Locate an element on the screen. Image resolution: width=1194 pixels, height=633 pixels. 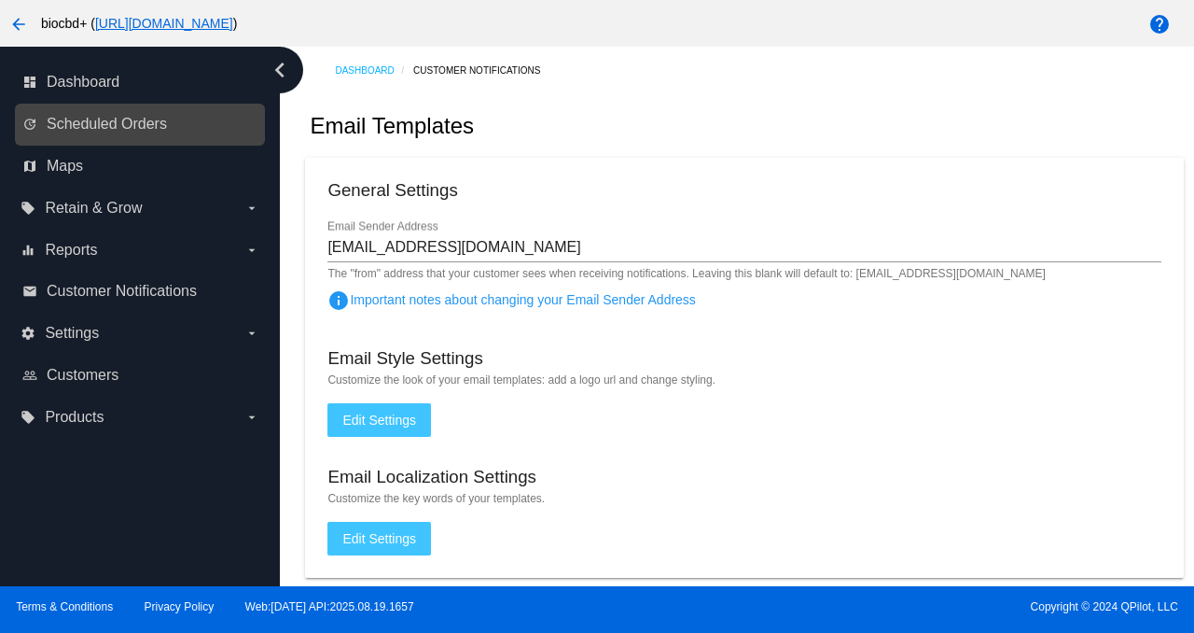
i: chevron_left is located at coordinates (280, 70).